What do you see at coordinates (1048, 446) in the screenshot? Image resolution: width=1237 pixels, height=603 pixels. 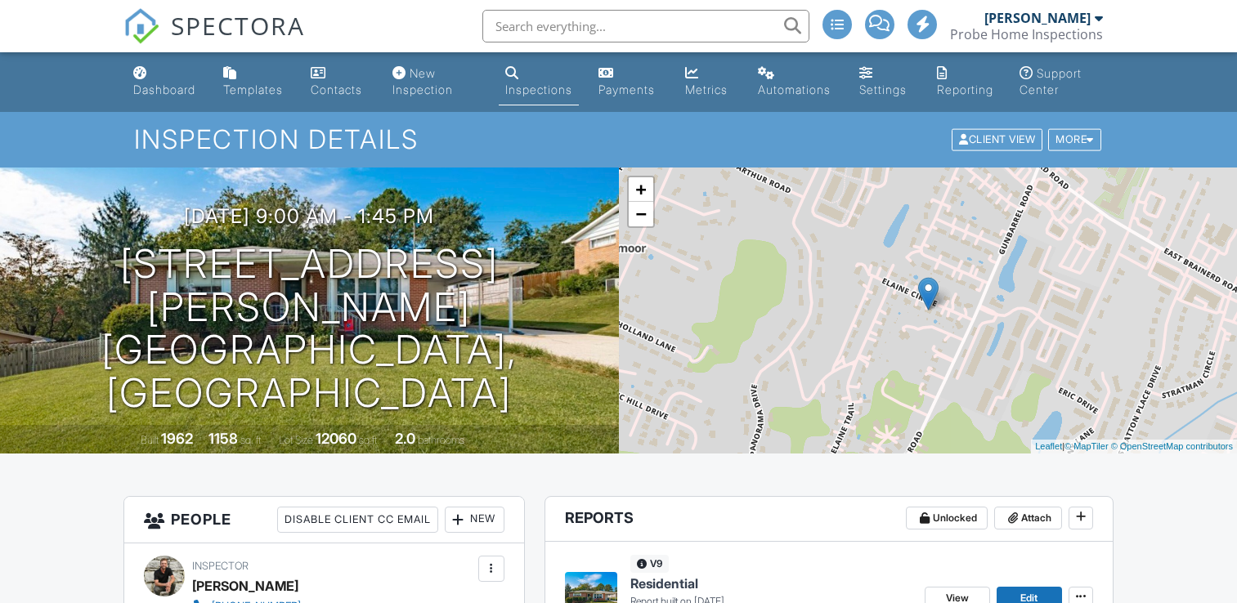 I see `a: Leaflet` at bounding box center [1048, 446].